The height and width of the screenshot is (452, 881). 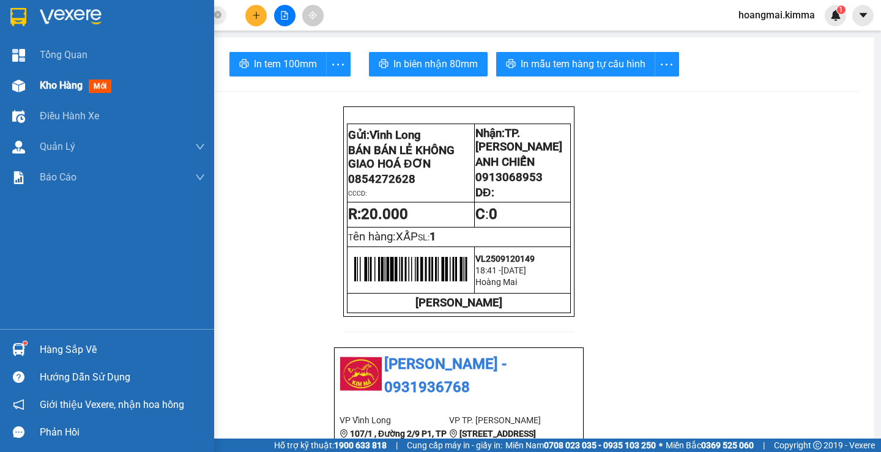 What do you see at coordinates (18, 377) in the screenshot?
I see `span: question-circle` at bounding box center [18, 377].